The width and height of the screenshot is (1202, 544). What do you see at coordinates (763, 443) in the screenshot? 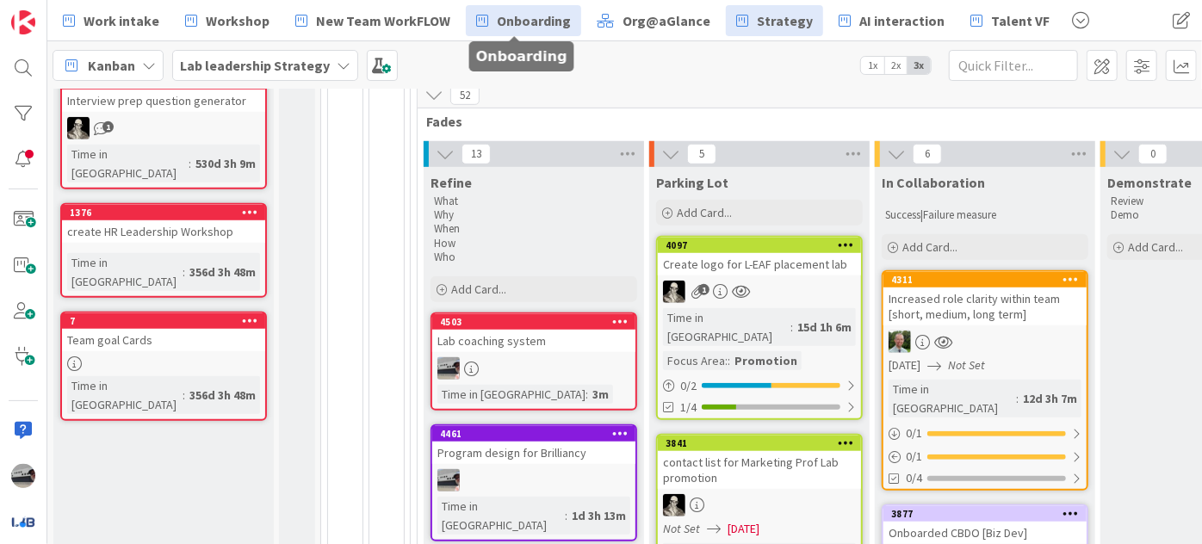
I see `div: 3841` at bounding box center [763, 443].